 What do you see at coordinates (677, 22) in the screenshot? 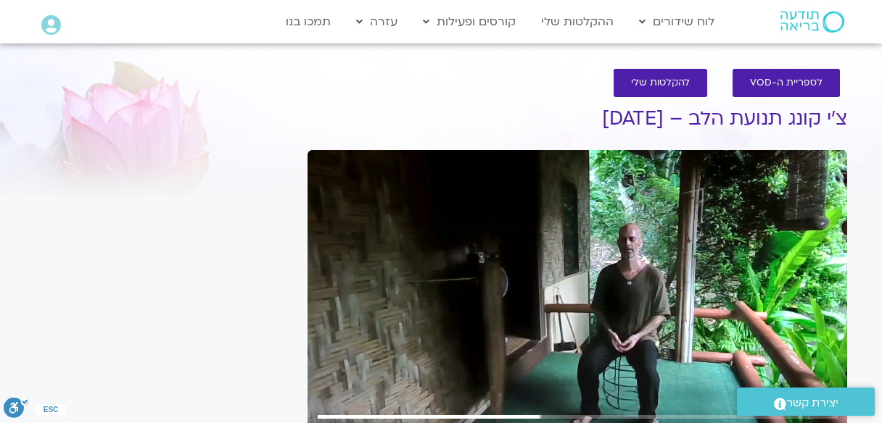
I see `a: לוח שידורים` at bounding box center [677, 22].